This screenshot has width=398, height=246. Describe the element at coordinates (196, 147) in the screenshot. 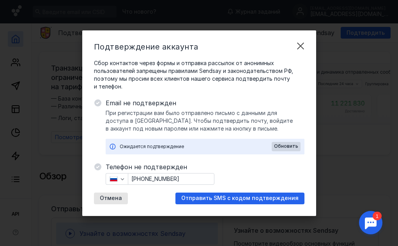

I see `div: Ожидается подтверждение` at that location.